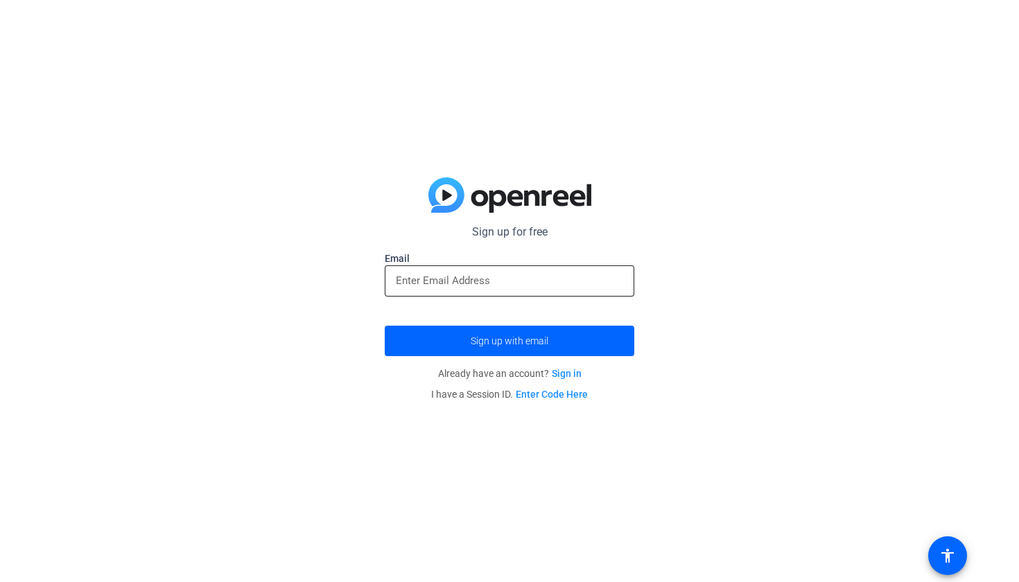 The height and width of the screenshot is (582, 1019). I want to click on img: blue-gradient.svg, so click(509, 195).